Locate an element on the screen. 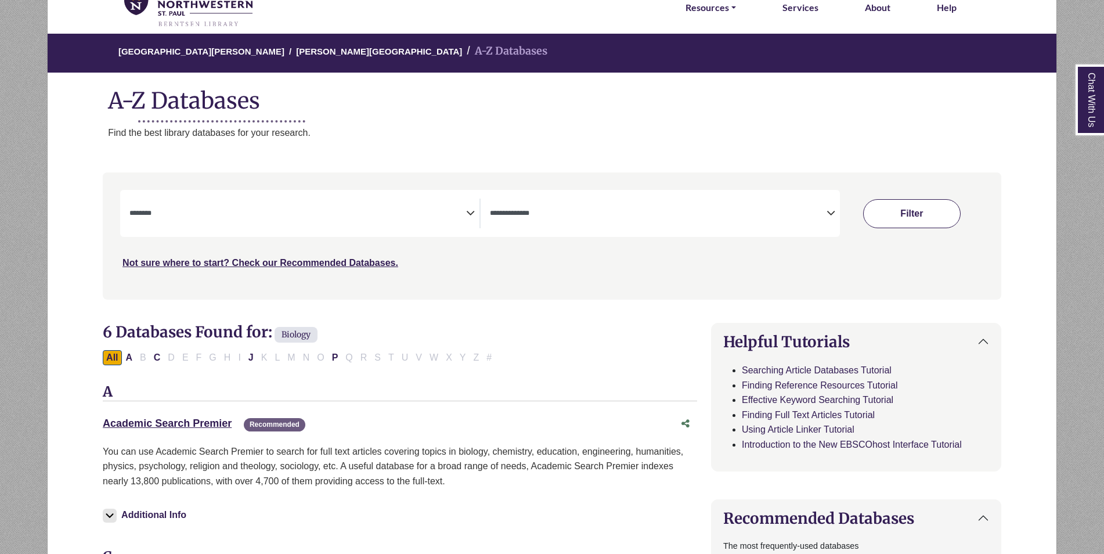 This screenshot has width=1104, height=554. a: Effective Keyword Searching Tutorial is located at coordinates (817, 399).